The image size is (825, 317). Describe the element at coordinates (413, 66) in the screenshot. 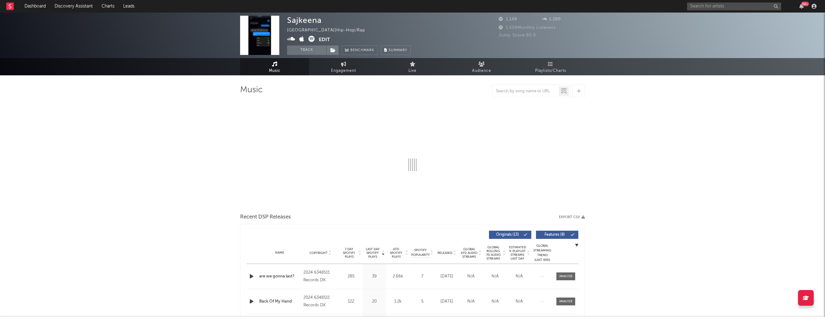

I see `a: Live` at that location.